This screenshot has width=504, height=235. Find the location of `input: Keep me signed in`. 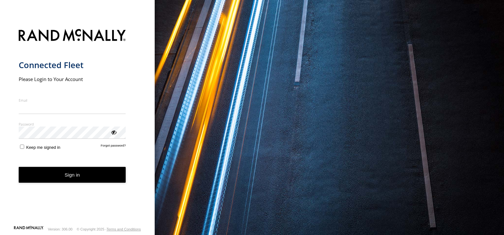

input: Keep me signed in is located at coordinates (22, 146).